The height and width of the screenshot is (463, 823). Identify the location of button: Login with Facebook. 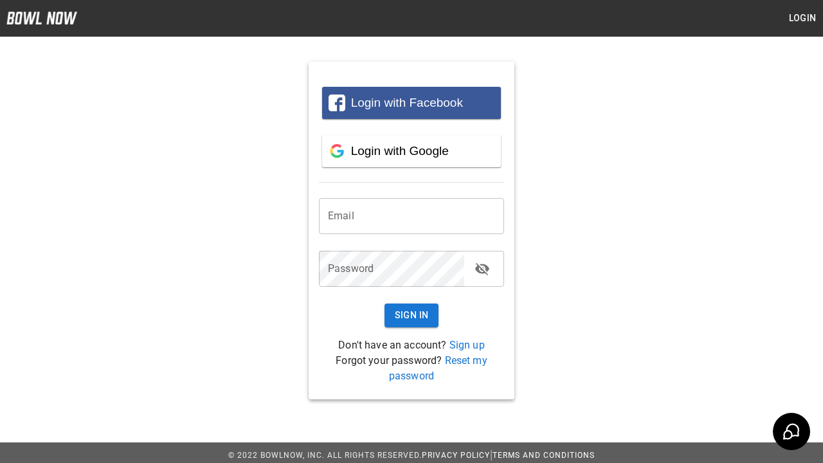
(411, 103).